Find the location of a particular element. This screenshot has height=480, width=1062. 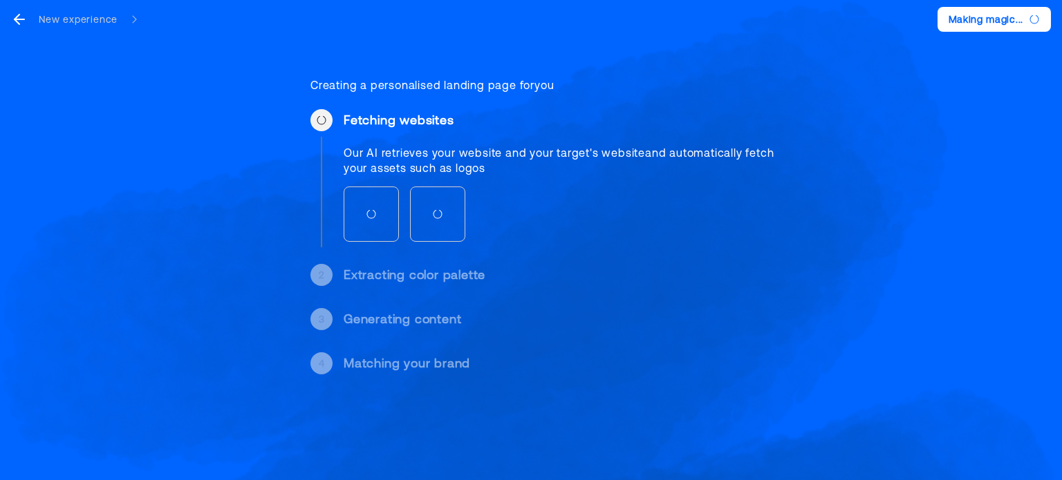

div: 3 is located at coordinates (321, 319).